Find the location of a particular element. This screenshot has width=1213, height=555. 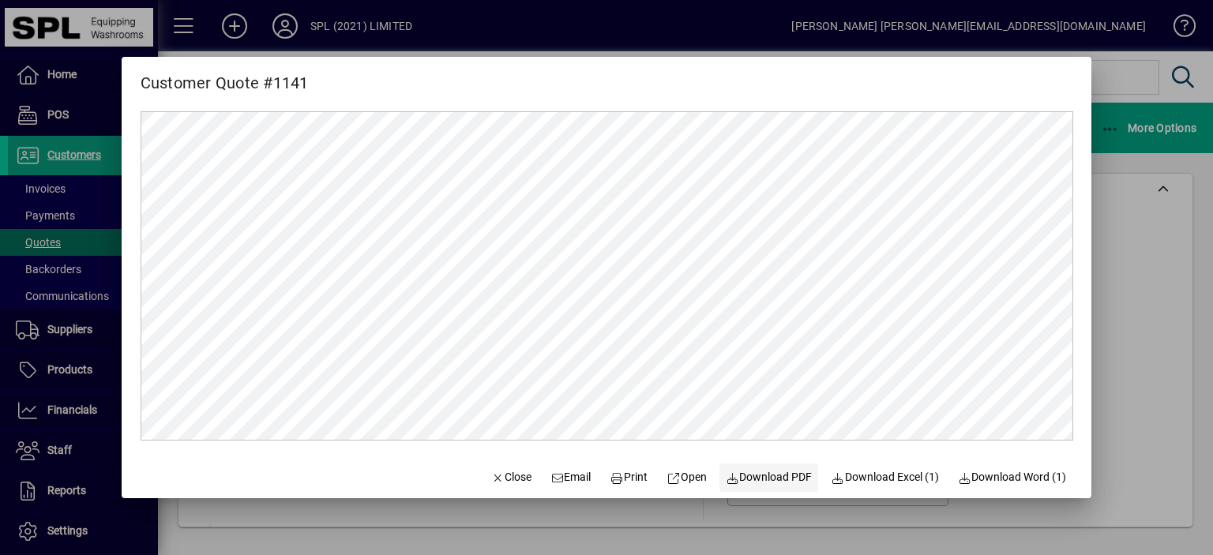

button: Close is located at coordinates (511, 478).